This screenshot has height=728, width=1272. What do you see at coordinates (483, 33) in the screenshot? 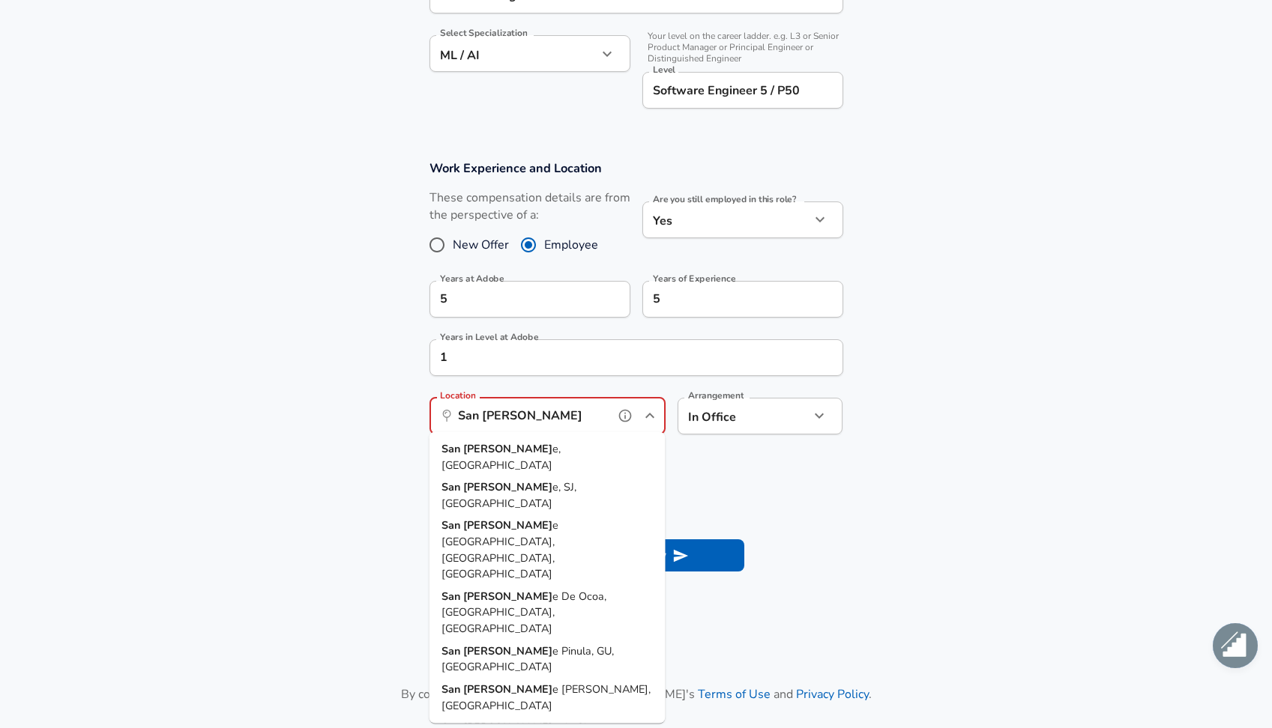
I see `label: Select Specialization` at bounding box center [483, 33].